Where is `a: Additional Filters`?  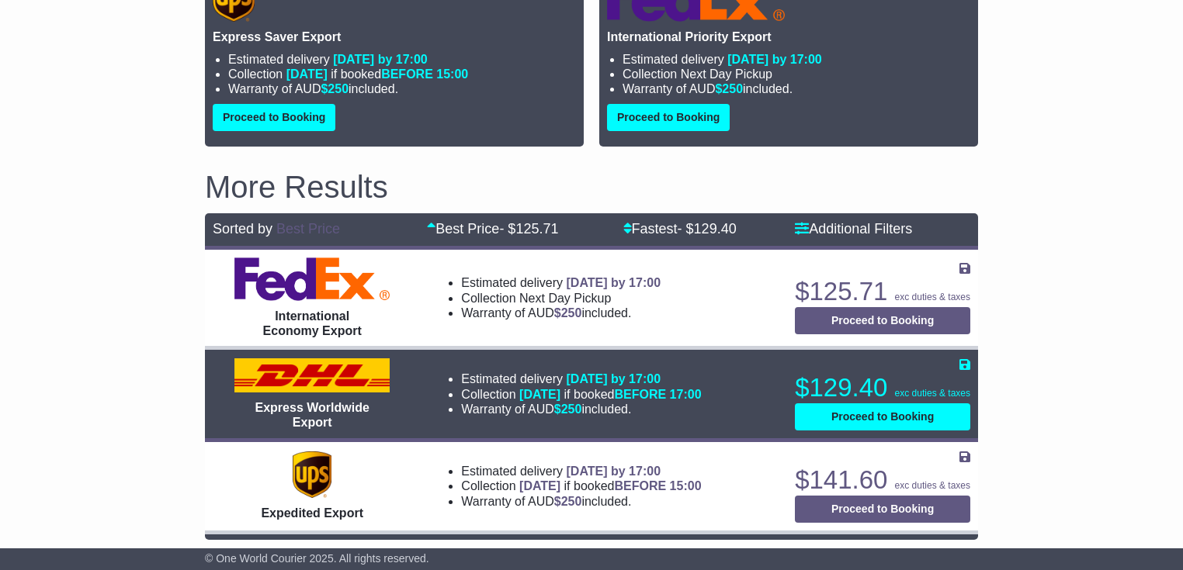 a: Additional Filters is located at coordinates (853, 229).